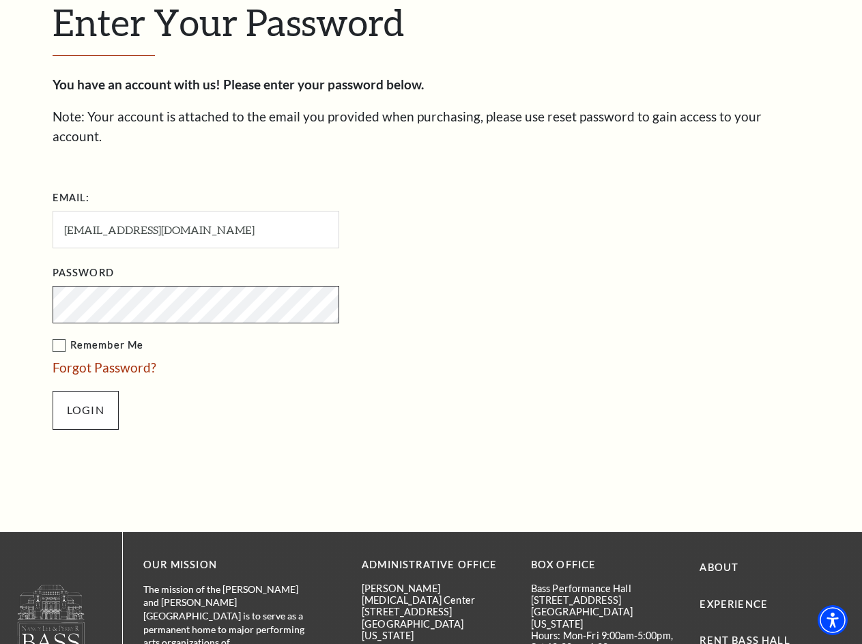 This screenshot has width=862, height=644. Describe the element at coordinates (104, 367) in the screenshot. I see `a: Forgot Password?` at that location.